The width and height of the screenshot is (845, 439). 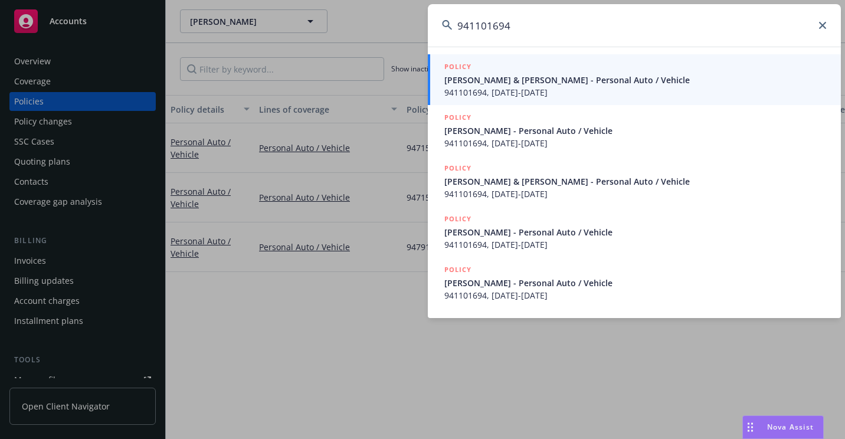 What do you see at coordinates (750, 427) in the screenshot?
I see `div: Drag to move` at bounding box center [750, 427].